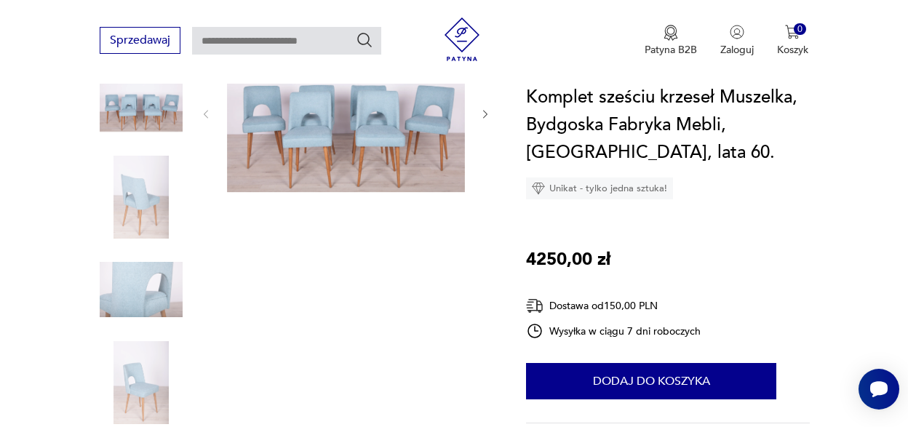 The width and height of the screenshot is (908, 427). I want to click on img: Patyna - sklep z meblami i dekoracjami vintage, so click(462, 39).